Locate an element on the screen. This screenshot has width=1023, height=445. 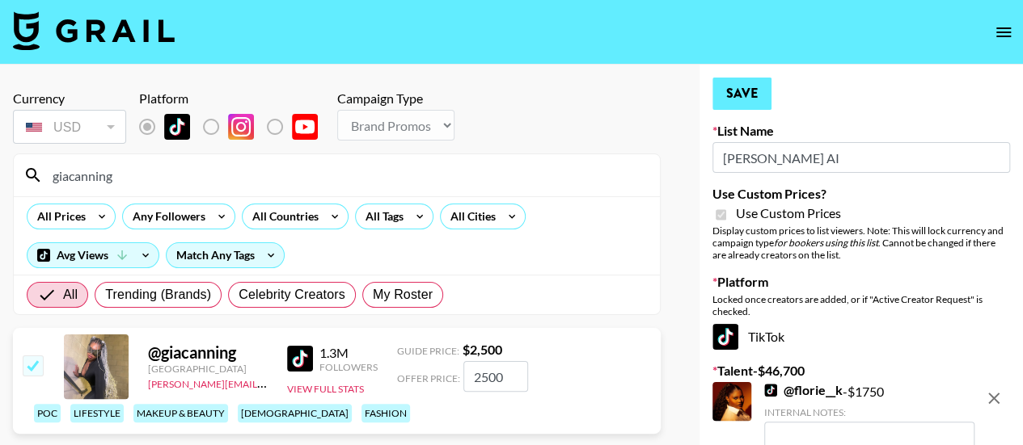
span: Offer Price: is located at coordinates (428, 378).